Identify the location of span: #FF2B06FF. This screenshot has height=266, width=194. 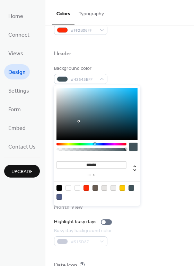
(83, 30).